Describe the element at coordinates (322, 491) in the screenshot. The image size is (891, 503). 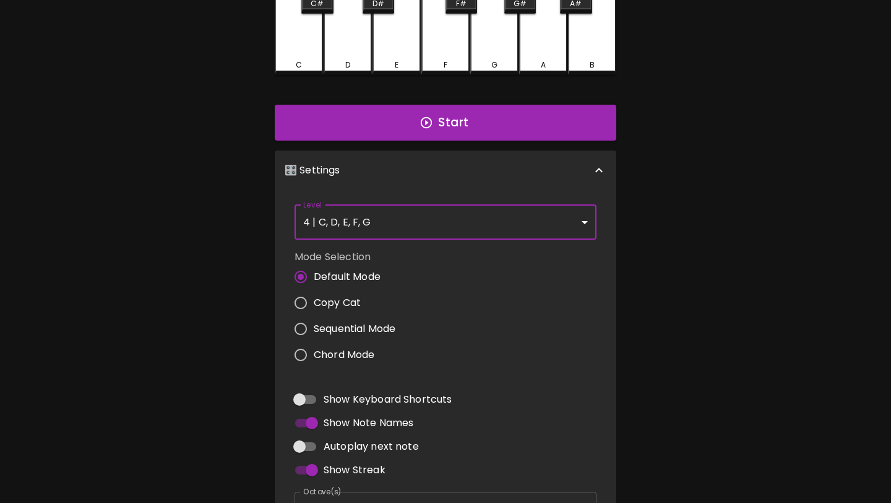
I see `label: Octave(s)` at that location.